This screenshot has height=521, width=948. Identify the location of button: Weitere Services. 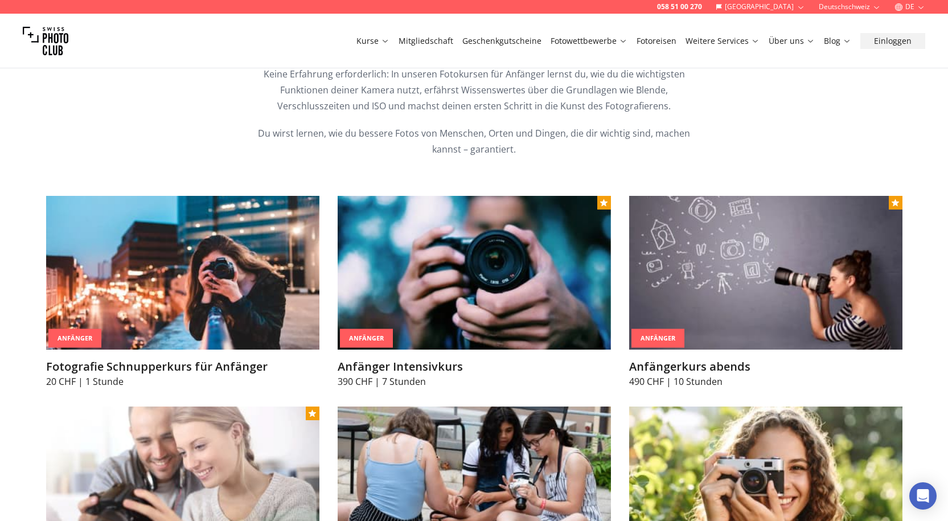
(722, 41).